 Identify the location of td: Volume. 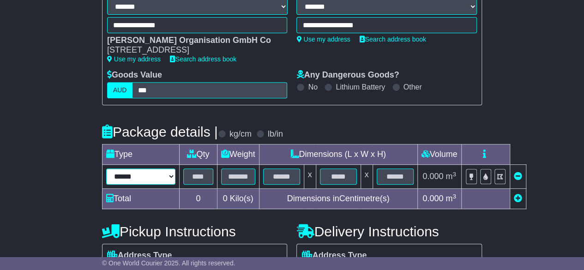
(439, 155).